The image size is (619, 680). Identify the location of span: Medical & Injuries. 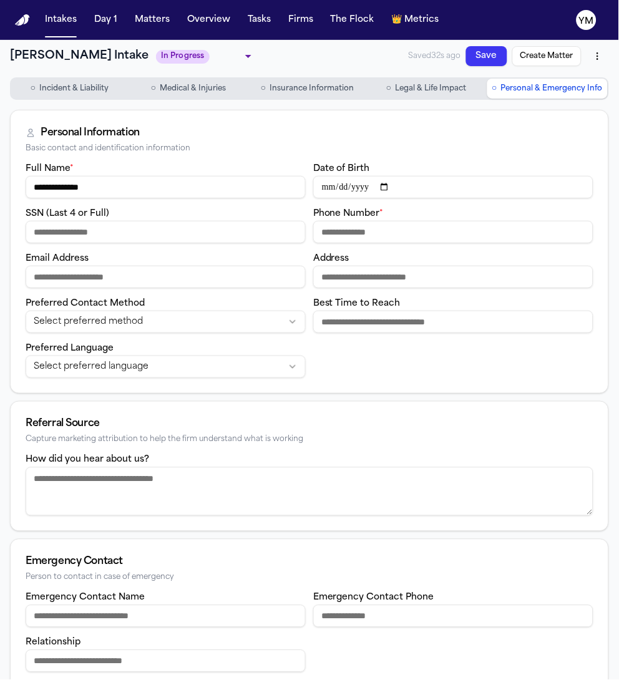
(193, 89).